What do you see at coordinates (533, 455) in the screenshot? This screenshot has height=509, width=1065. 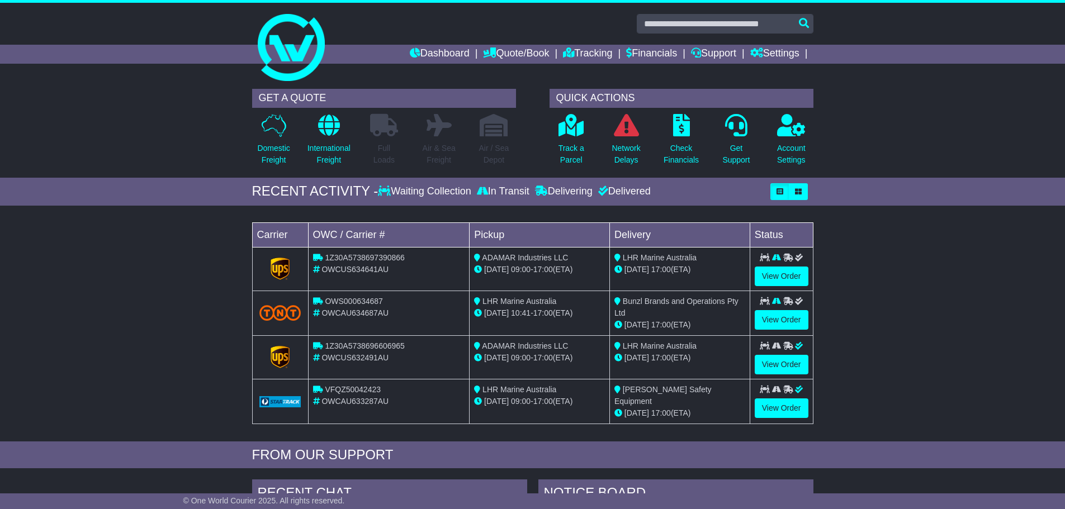 I see `div: FROM OUR SUPPORT` at bounding box center [533, 455].